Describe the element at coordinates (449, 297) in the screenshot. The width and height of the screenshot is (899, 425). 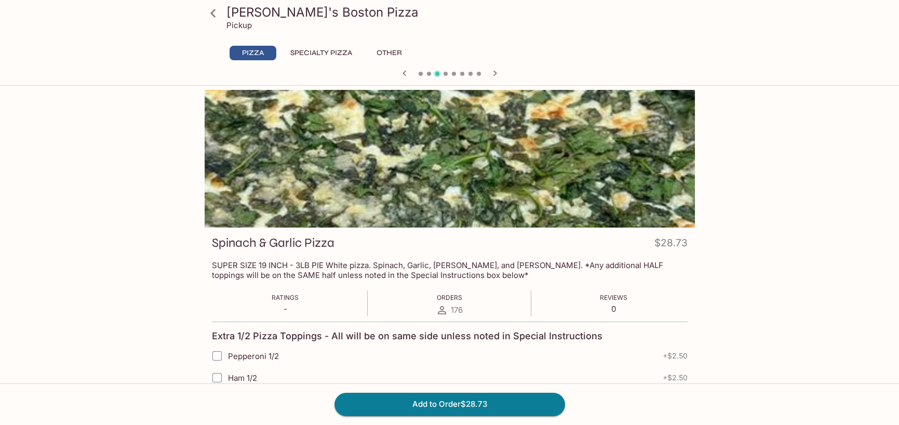
I see `span: Orders` at that location.